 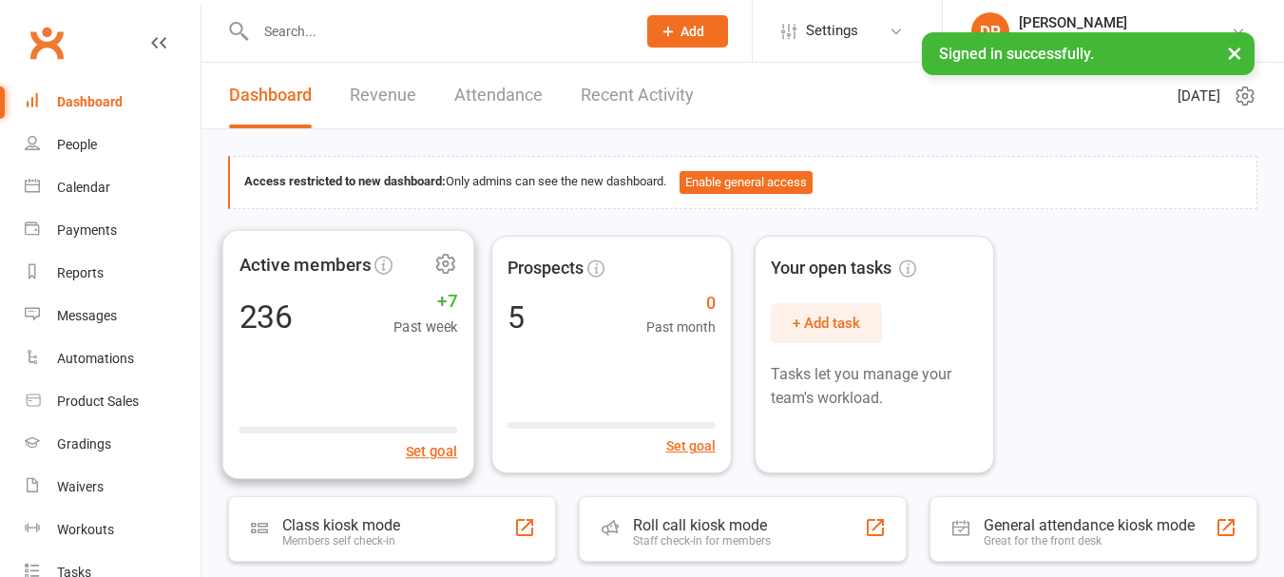 What do you see at coordinates (425, 300) in the screenshot?
I see `span: +7` at bounding box center [425, 300].